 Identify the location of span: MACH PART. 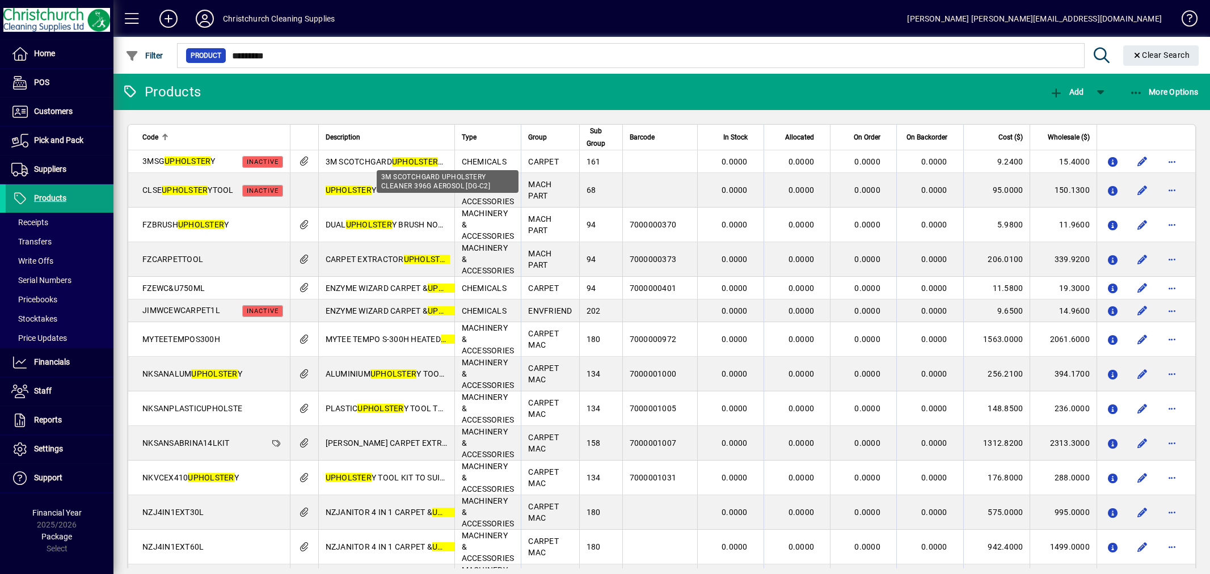
(540, 259).